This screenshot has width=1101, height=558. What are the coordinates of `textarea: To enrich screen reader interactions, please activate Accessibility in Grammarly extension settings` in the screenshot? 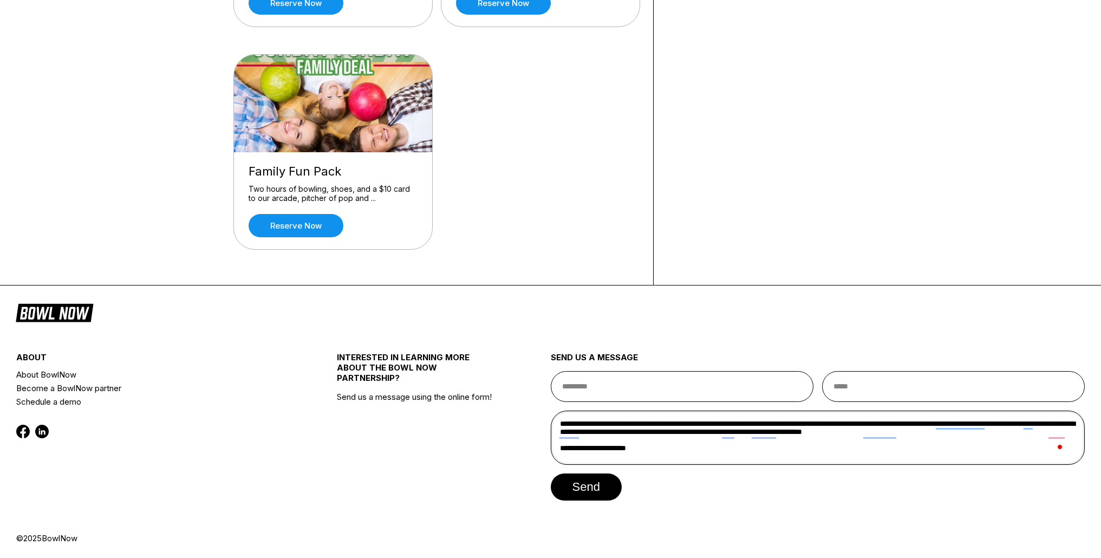 It's located at (818, 438).